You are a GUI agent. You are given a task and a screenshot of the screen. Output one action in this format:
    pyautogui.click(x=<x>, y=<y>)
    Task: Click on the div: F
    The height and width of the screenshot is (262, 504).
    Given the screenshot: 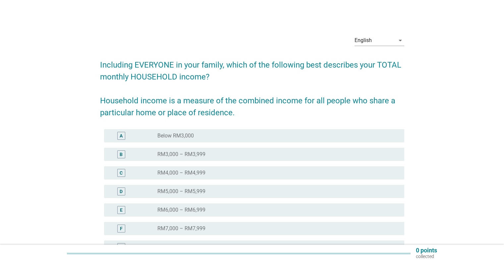 What is the action you would take?
    pyautogui.click(x=121, y=229)
    